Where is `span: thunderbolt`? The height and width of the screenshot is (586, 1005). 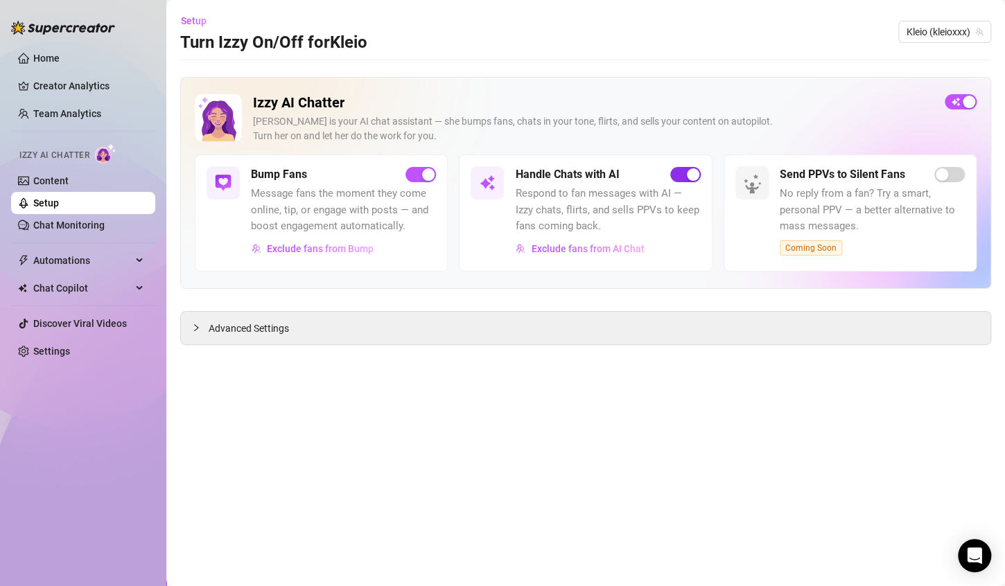 span: thunderbolt is located at coordinates (24, 260).